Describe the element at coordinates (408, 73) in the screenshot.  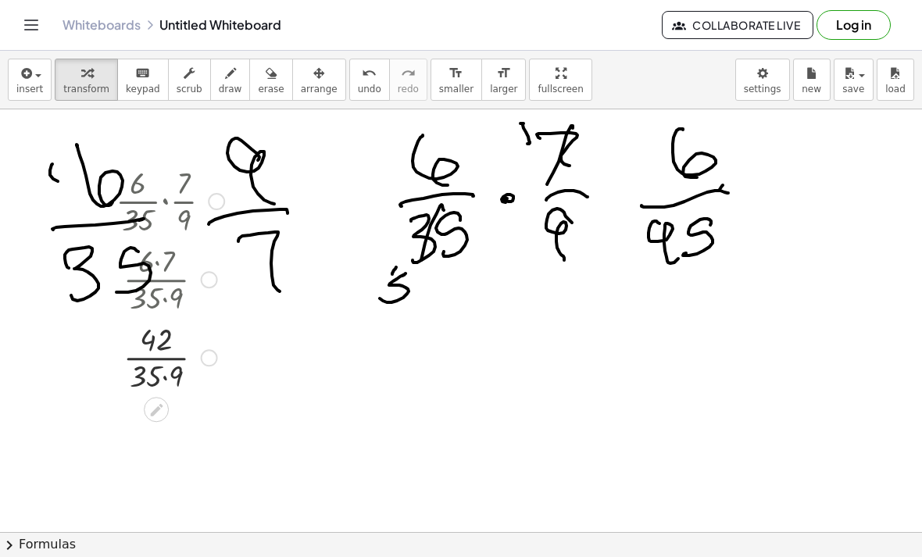
I see `i: redo` at that location.